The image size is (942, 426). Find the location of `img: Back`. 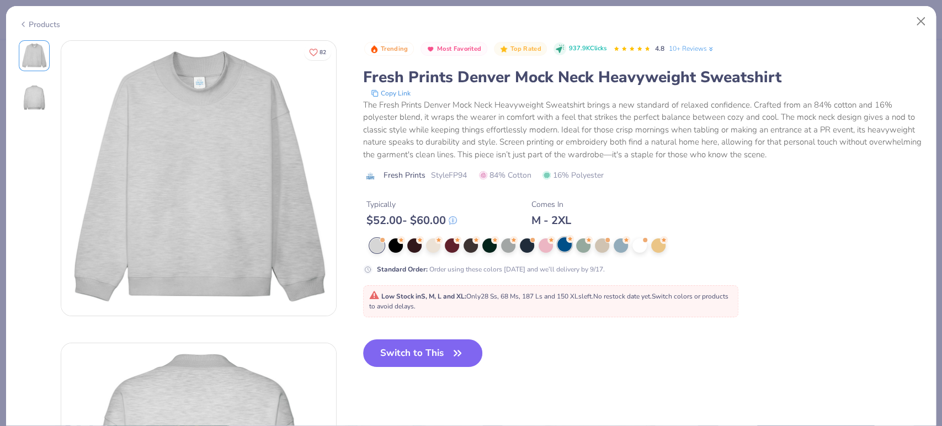

img: Back is located at coordinates (34, 98).